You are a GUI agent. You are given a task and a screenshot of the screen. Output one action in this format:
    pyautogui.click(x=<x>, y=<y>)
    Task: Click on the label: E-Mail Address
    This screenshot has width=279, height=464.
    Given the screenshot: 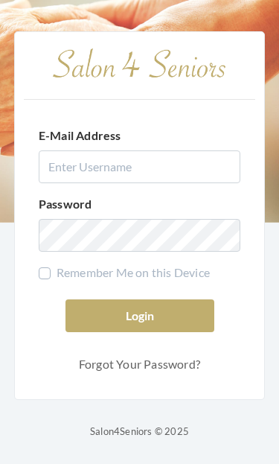 What is the action you would take?
    pyautogui.click(x=80, y=136)
    